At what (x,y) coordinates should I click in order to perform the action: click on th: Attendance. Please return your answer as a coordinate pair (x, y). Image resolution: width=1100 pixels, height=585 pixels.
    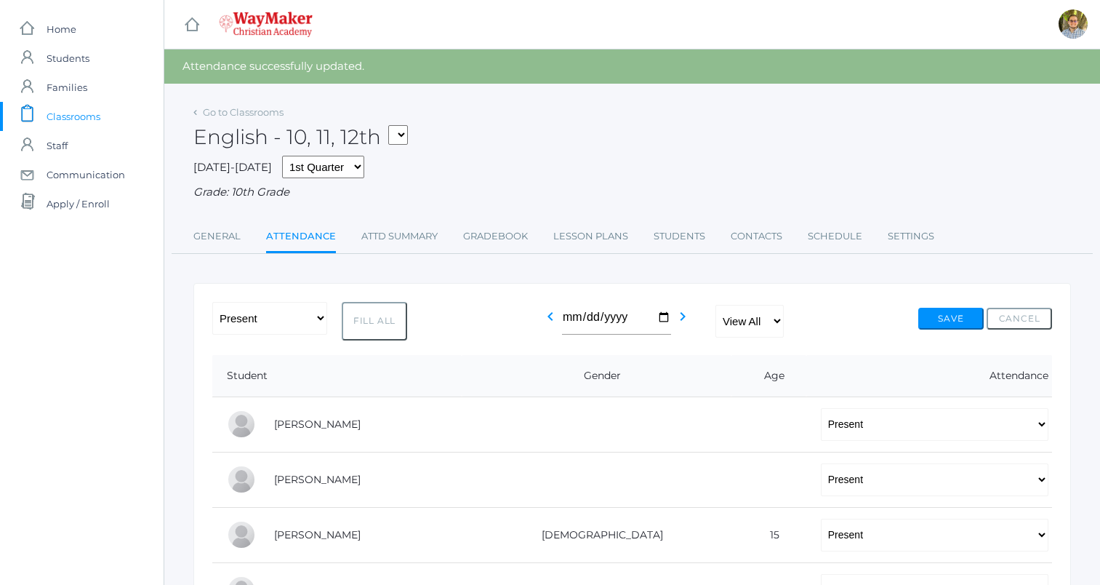
    Looking at the image, I should click on (929, 376).